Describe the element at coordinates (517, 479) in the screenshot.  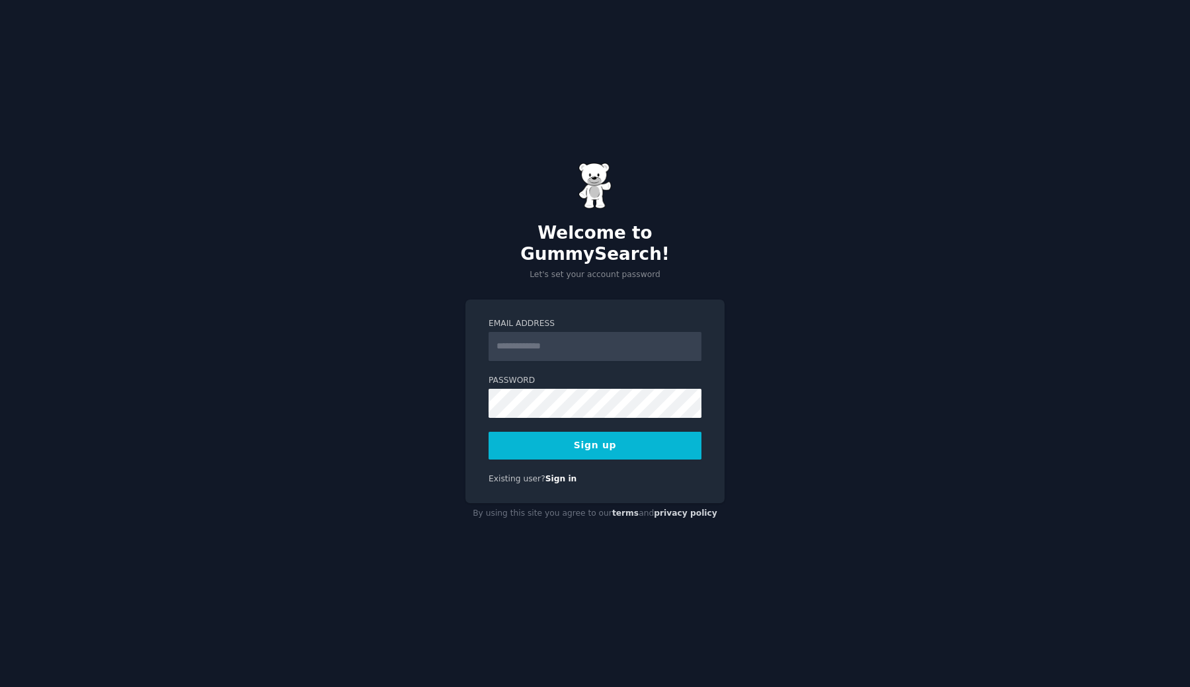
I see `span: Existing user?` at that location.